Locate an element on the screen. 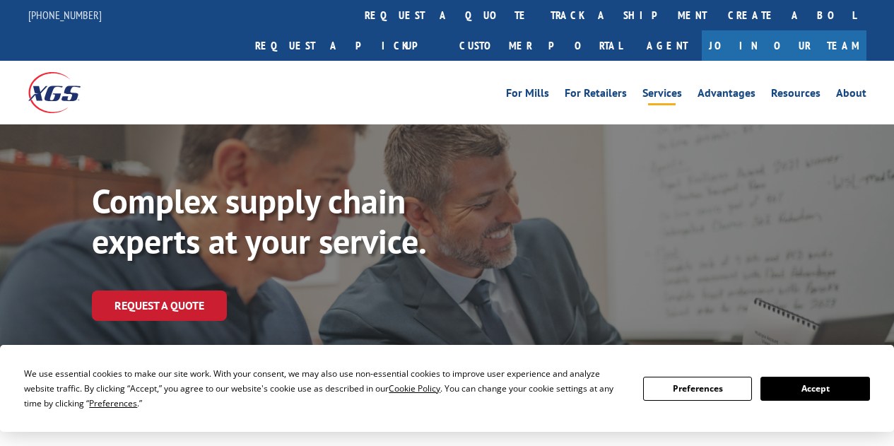 This screenshot has width=894, height=446. p: Complex supply chain experts at your service. is located at coordinates (304, 221).